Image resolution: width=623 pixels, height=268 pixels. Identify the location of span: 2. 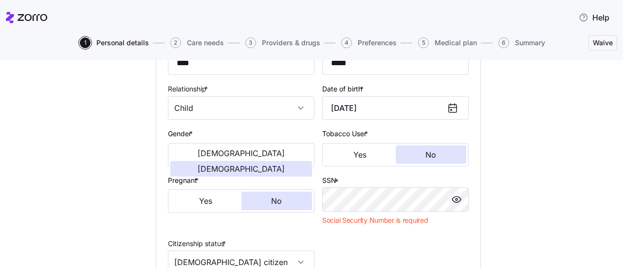
(176, 43).